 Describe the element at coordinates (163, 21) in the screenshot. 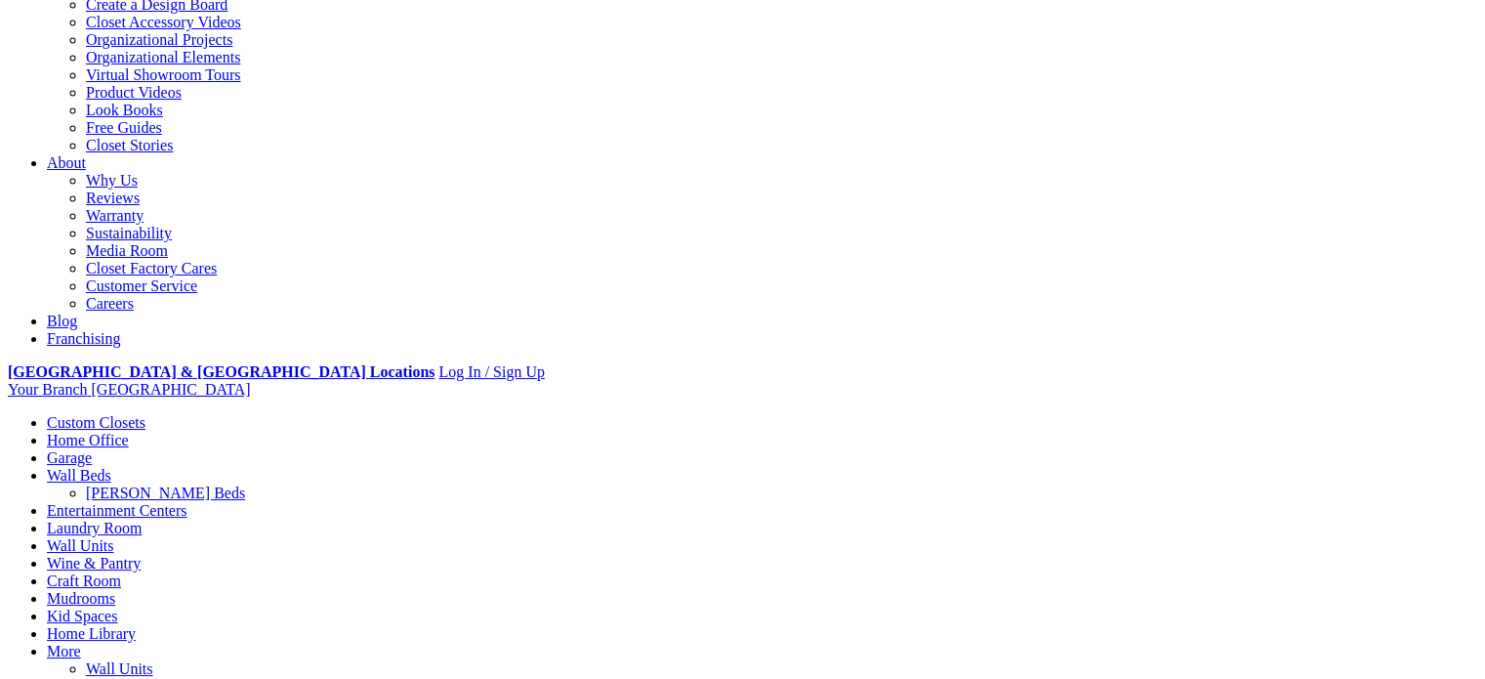

I see `a: Closet Accessory Videos` at that location.